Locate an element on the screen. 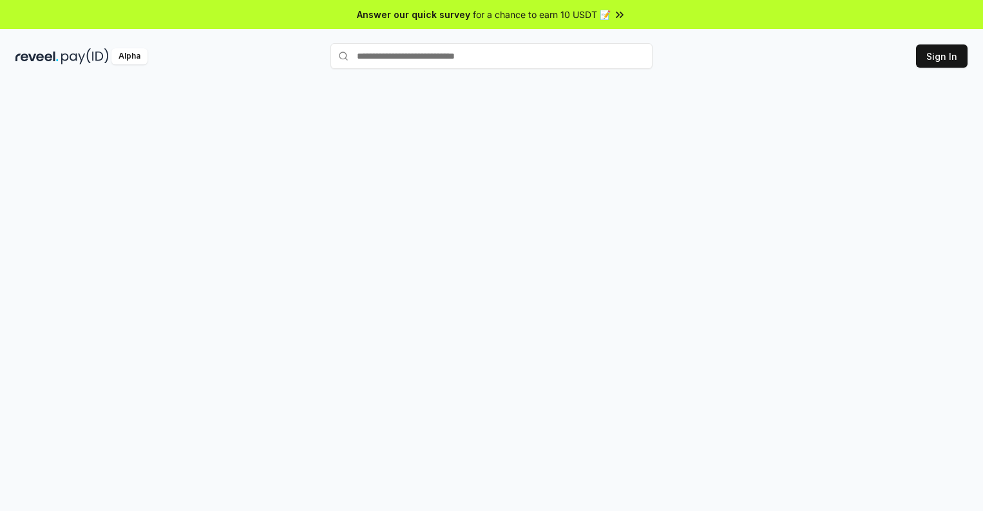  button: Sign In is located at coordinates (942, 56).